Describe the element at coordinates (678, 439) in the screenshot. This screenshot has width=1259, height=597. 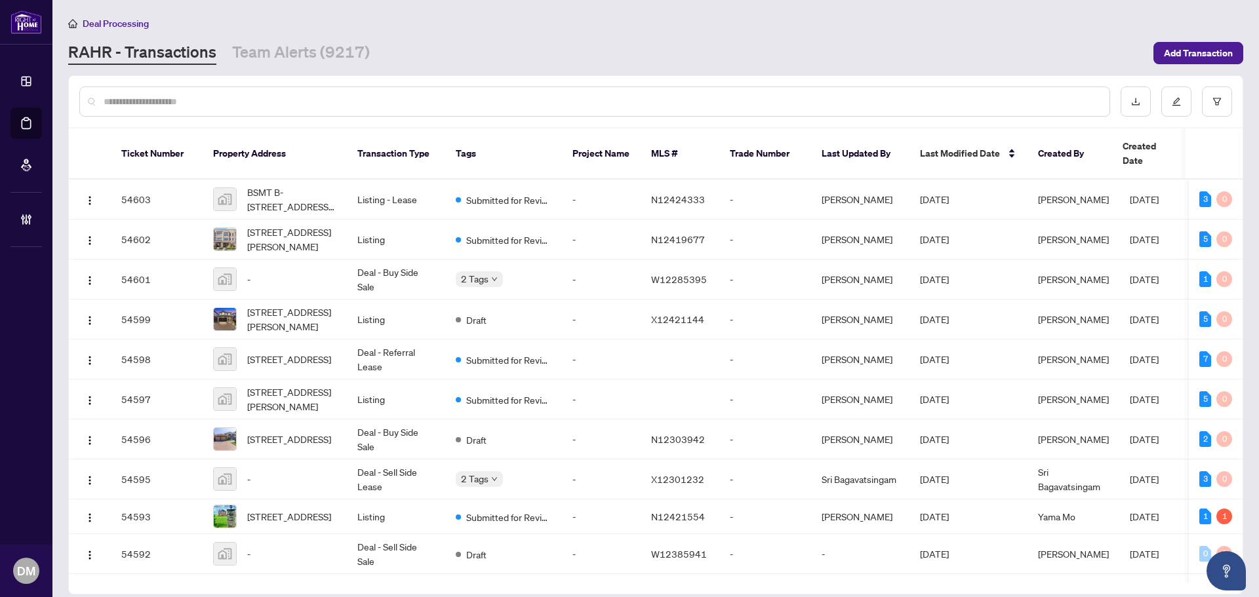
I see `span: N12303942` at that location.